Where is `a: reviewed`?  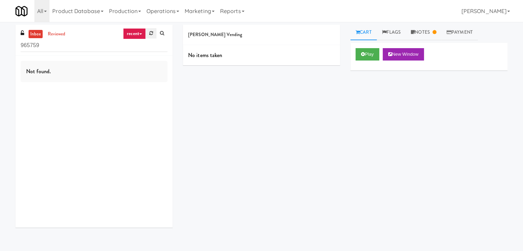 a: reviewed is located at coordinates (57, 34).